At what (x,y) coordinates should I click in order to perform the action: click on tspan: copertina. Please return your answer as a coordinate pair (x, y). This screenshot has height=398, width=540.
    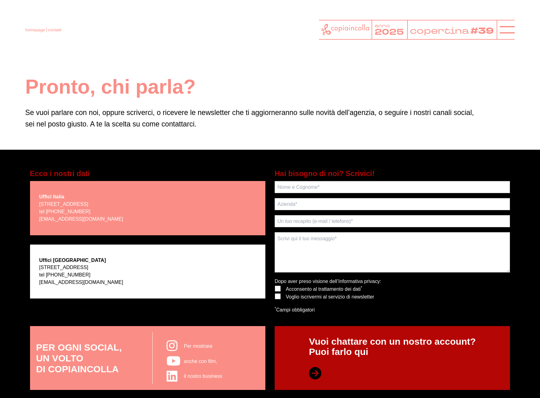
    Looking at the image, I should click on (439, 31).